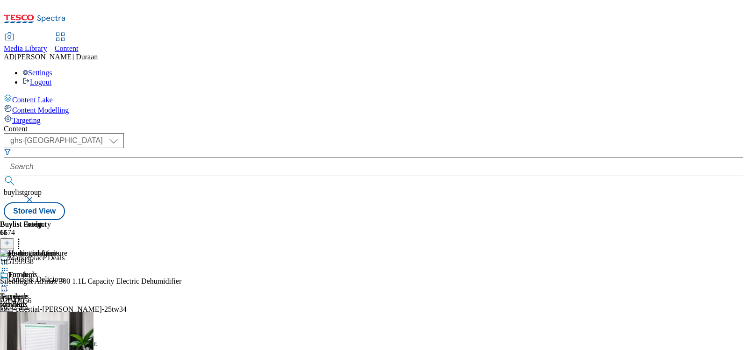 The height and width of the screenshot is (350, 747). Describe the element at coordinates (373, 167) in the screenshot. I see `input: Search` at that location.